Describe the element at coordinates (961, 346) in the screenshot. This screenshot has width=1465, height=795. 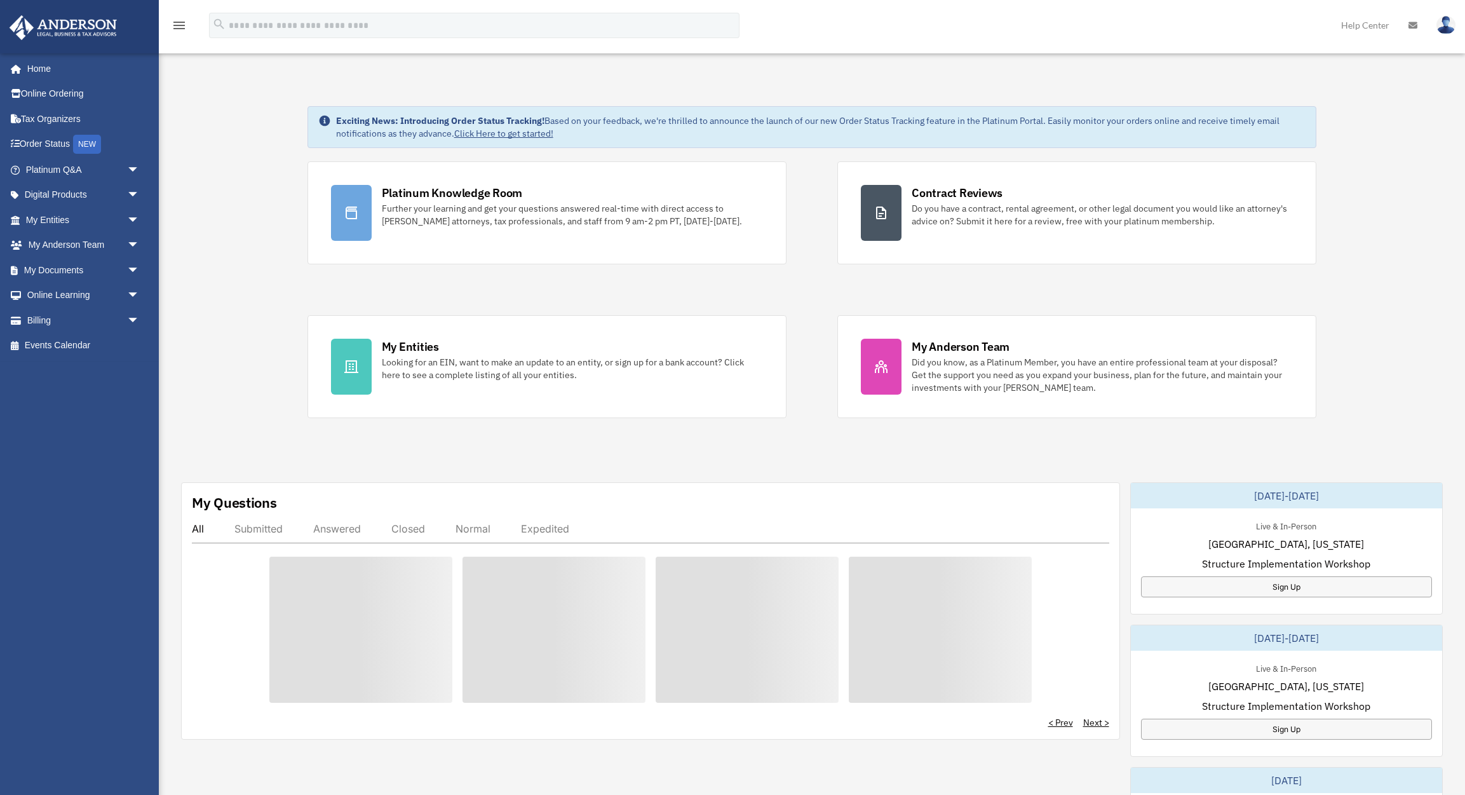
I see `div: My Anderson Team` at that location.